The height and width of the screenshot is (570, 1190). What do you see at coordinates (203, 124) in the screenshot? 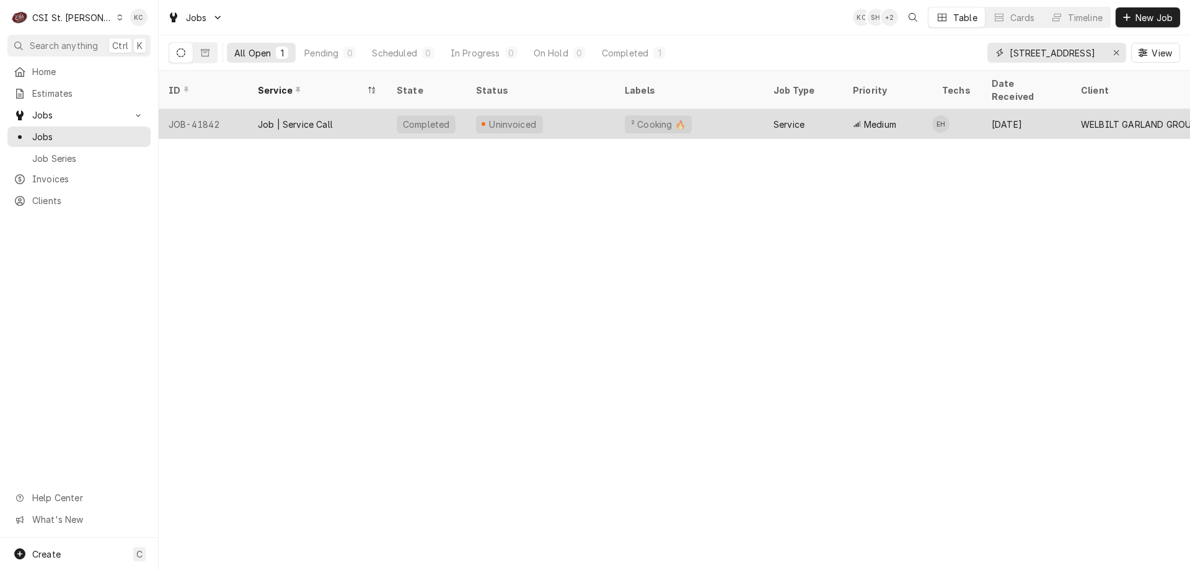
I see `div: JOB-41842` at bounding box center [203, 124].